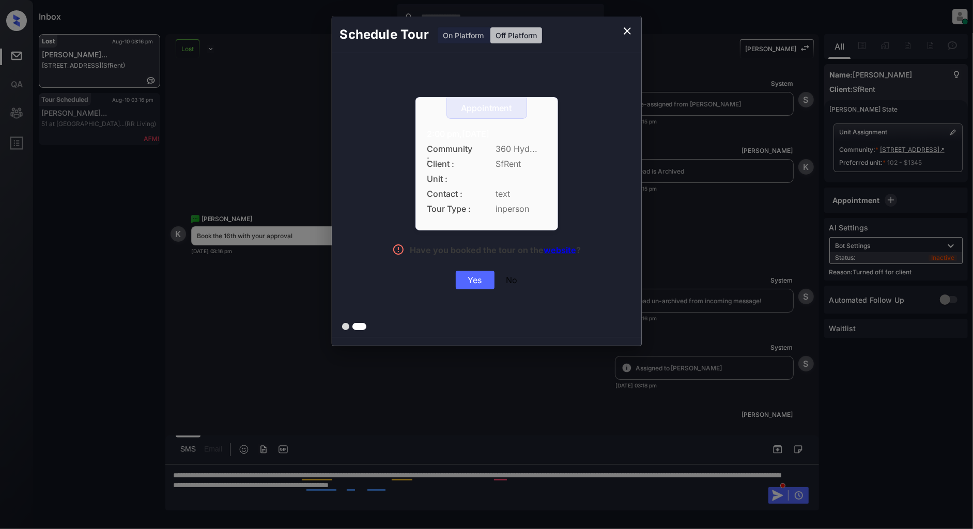 This screenshot has height=529, width=973. I want to click on a: website, so click(560, 250).